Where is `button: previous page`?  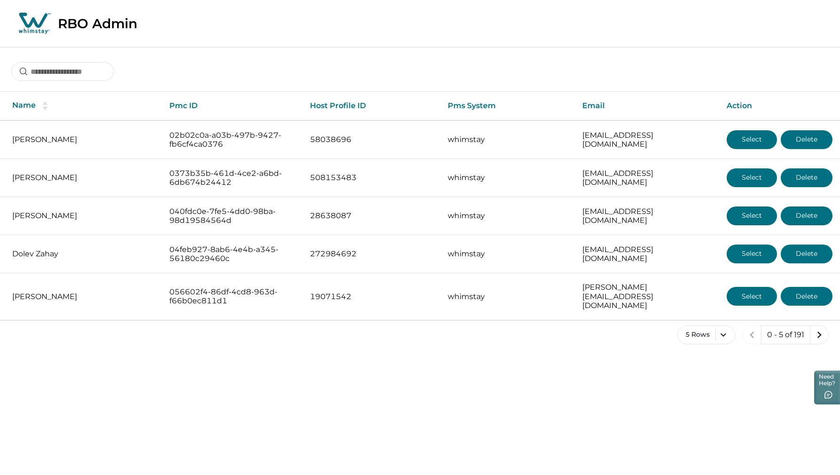
button: previous page is located at coordinates (752, 335).